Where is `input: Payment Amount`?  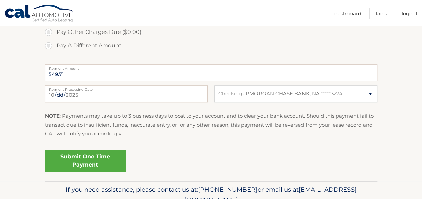 input: Payment Amount is located at coordinates (211, 73).